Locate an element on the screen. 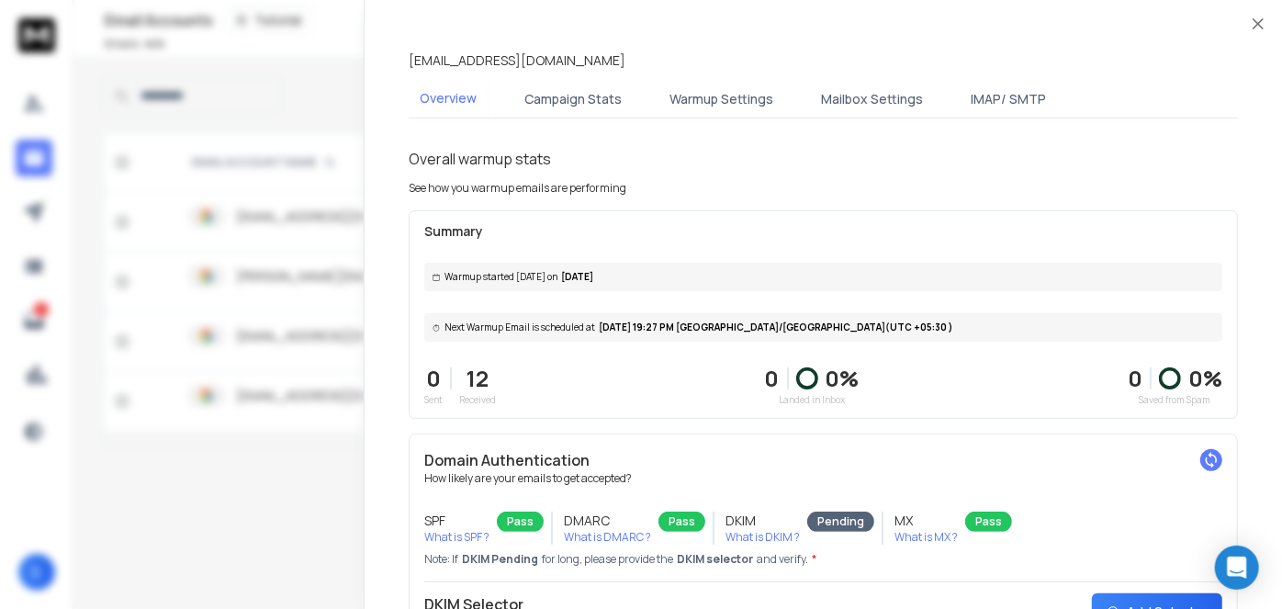 The height and width of the screenshot is (609, 1282). button: Mailbox Settings is located at coordinates (872, 99).